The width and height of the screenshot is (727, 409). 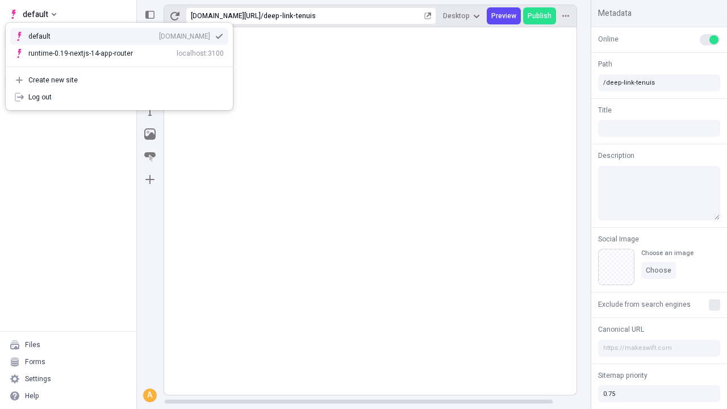 What do you see at coordinates (150, 396) in the screenshot?
I see `div: A` at bounding box center [150, 396].